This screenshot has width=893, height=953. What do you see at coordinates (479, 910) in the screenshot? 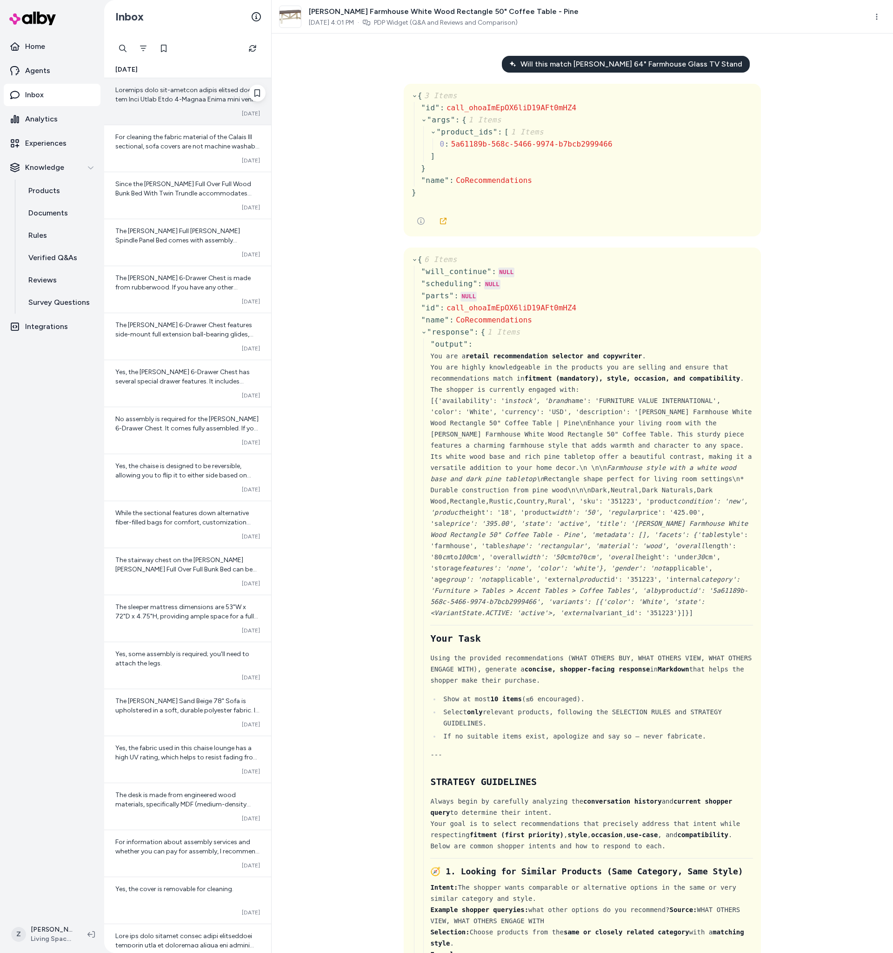
I see `strong: Example shopper queryies:` at bounding box center [479, 910].